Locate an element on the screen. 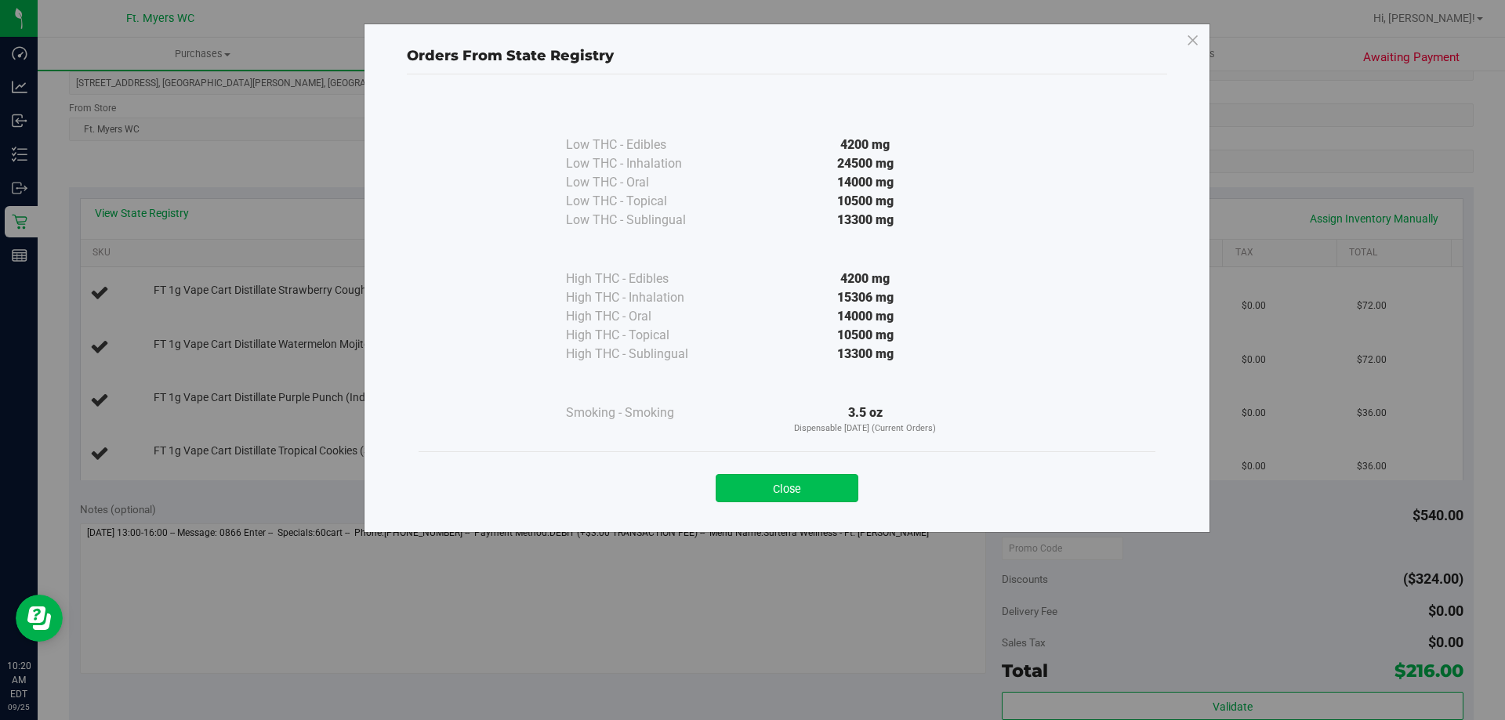  div: Low THC - Edibles is located at coordinates (644, 145).